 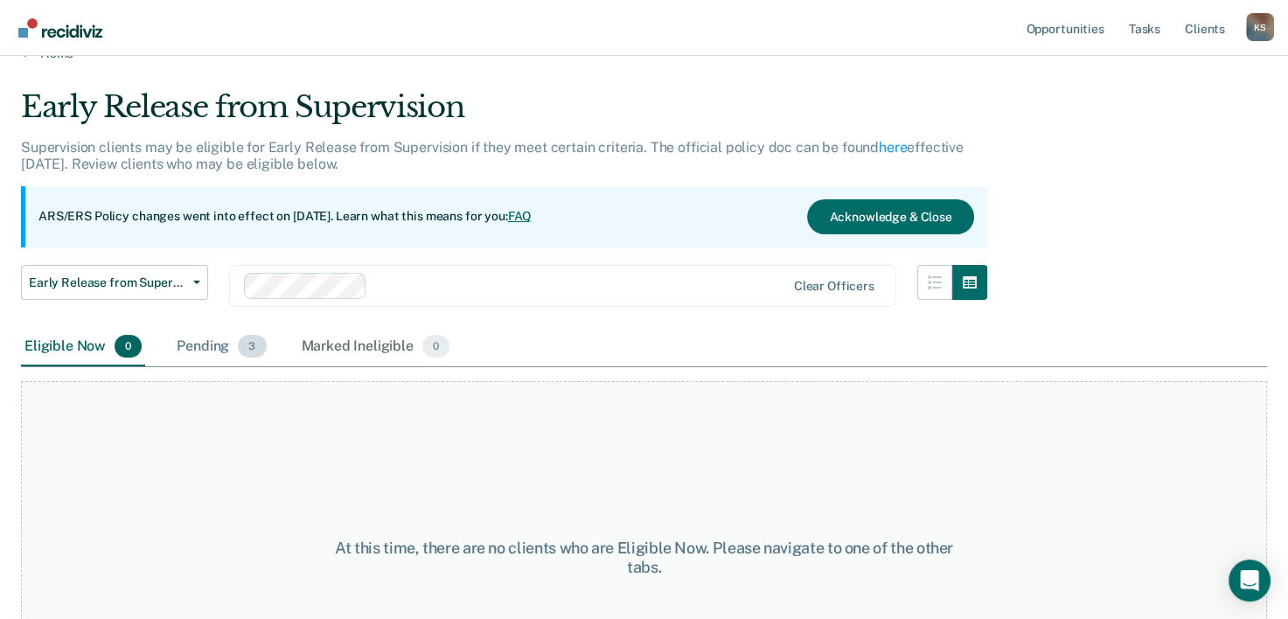 I want to click on div: Marked Ineligible0, so click(x=376, y=347).